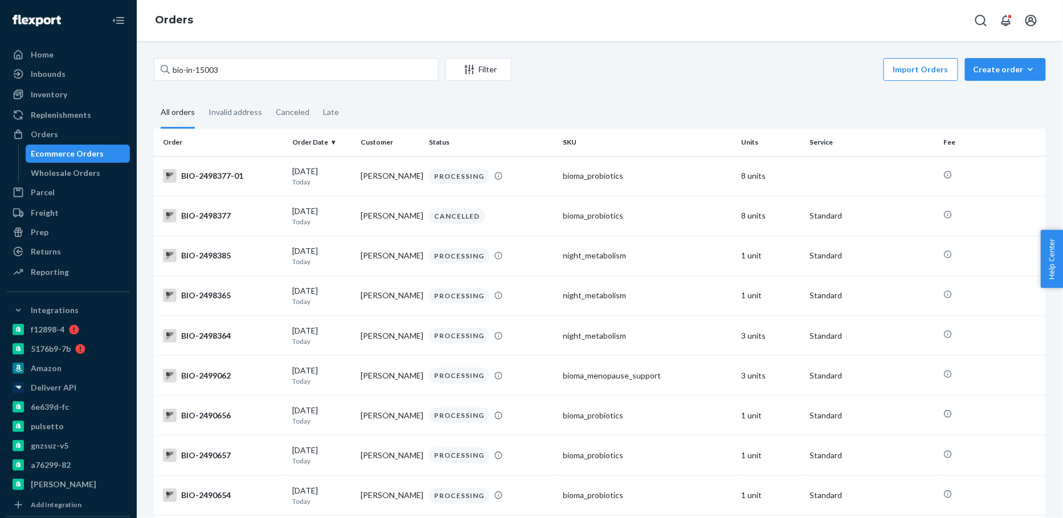 The image size is (1063, 518). Describe the element at coordinates (981, 21) in the screenshot. I see `button: Open Search Box` at that location.